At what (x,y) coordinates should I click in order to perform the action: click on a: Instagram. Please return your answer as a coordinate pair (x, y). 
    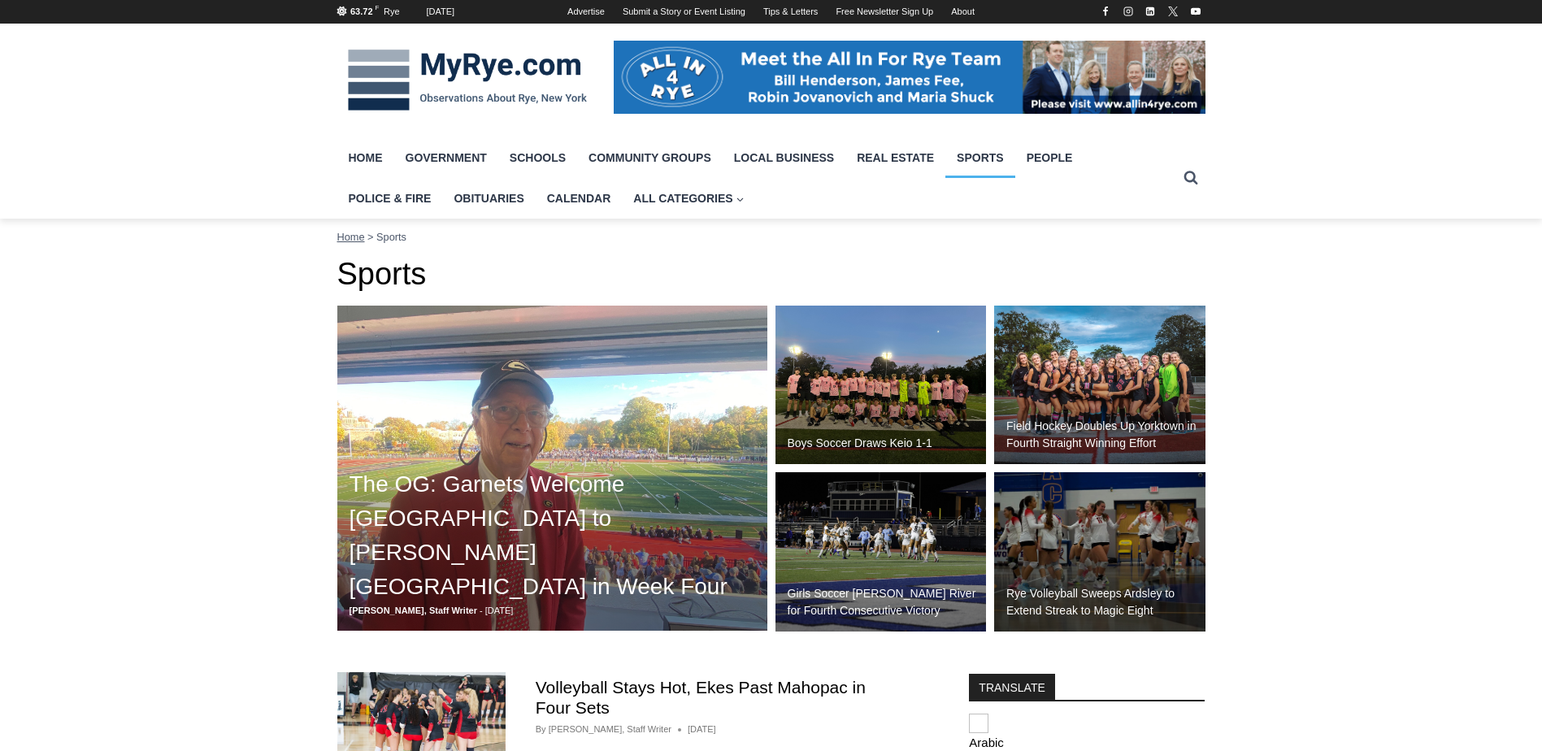
    Looking at the image, I should click on (1128, 11).